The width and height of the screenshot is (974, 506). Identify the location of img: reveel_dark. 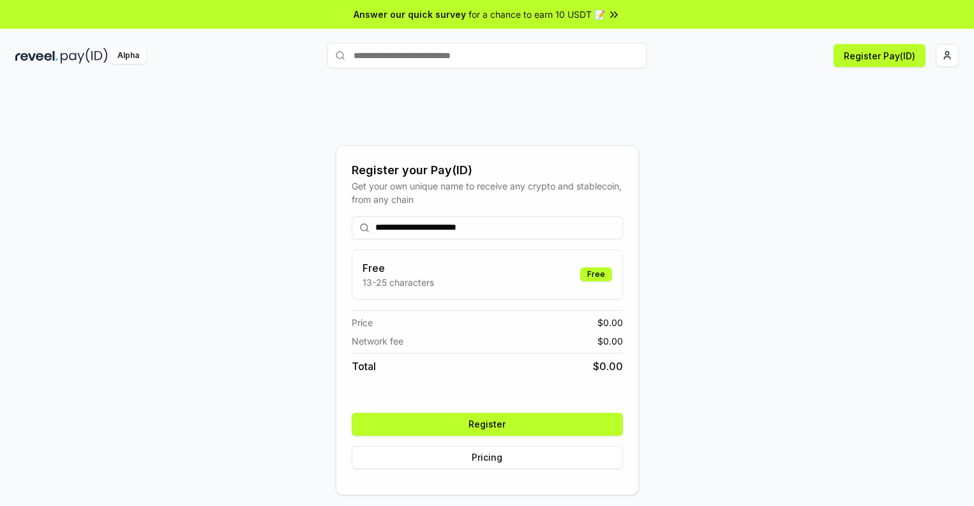
(36, 56).